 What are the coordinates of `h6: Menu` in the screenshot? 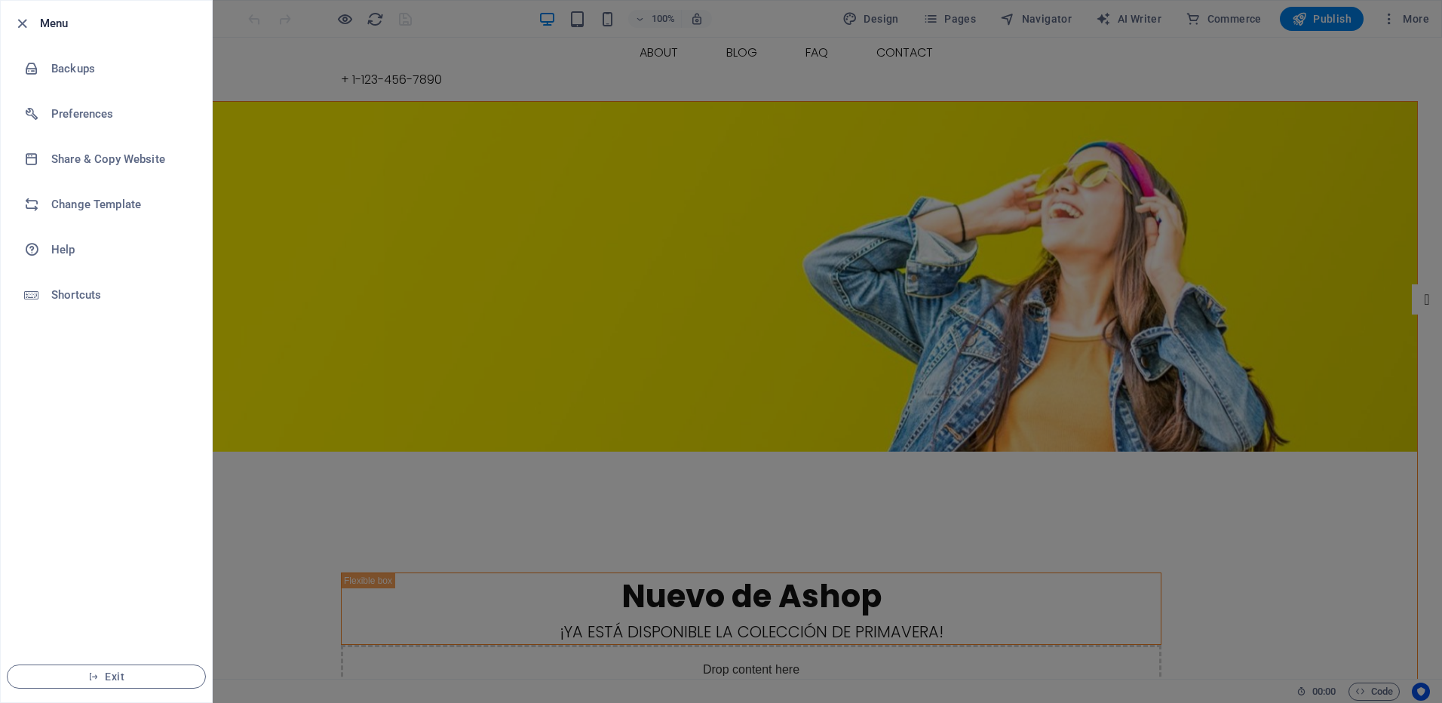 It's located at (120, 23).